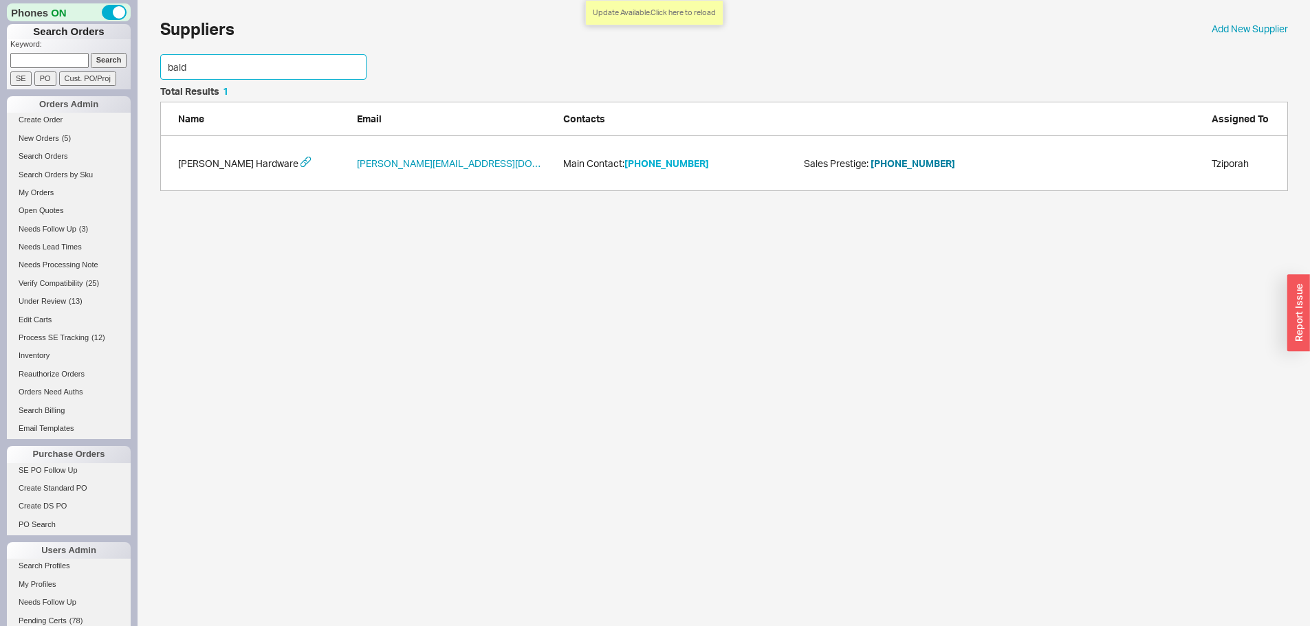 The image size is (1310, 626). I want to click on div: Purchase Orders, so click(69, 455).